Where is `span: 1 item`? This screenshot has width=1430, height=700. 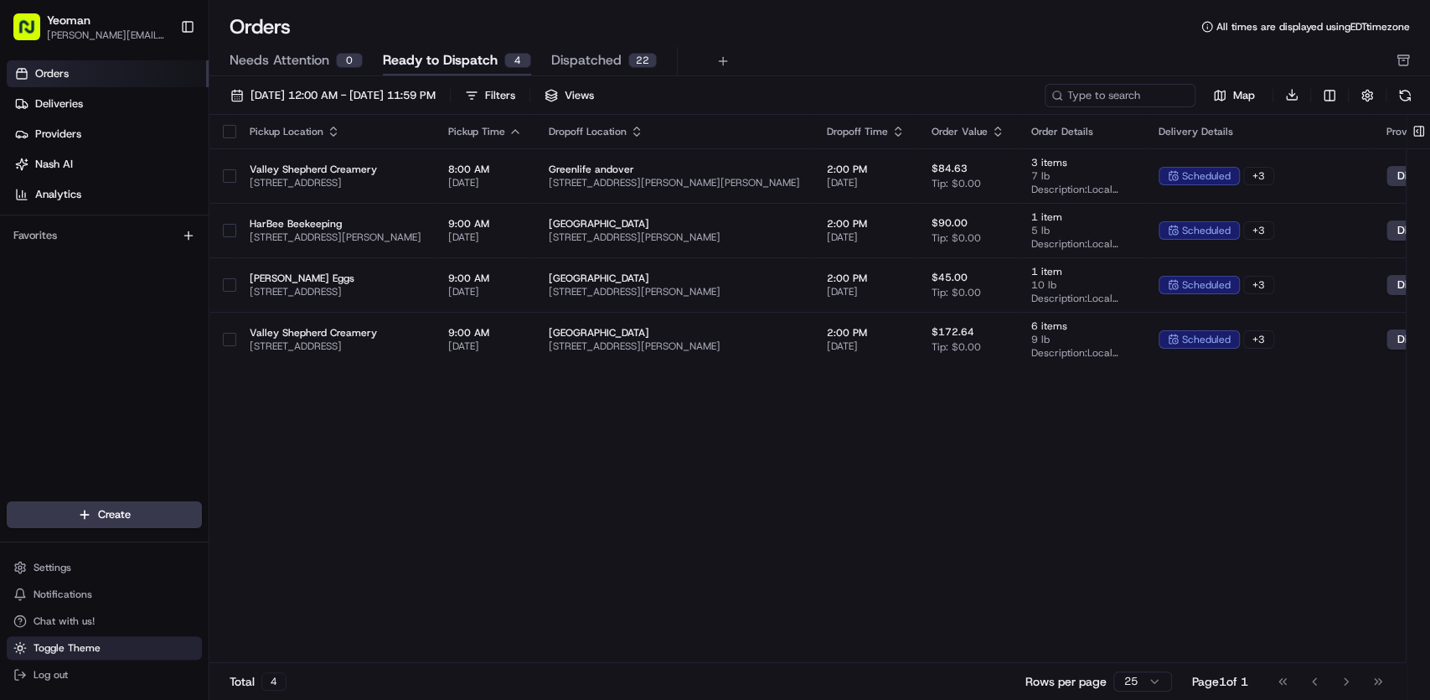
span: 1 item is located at coordinates (1082, 217).